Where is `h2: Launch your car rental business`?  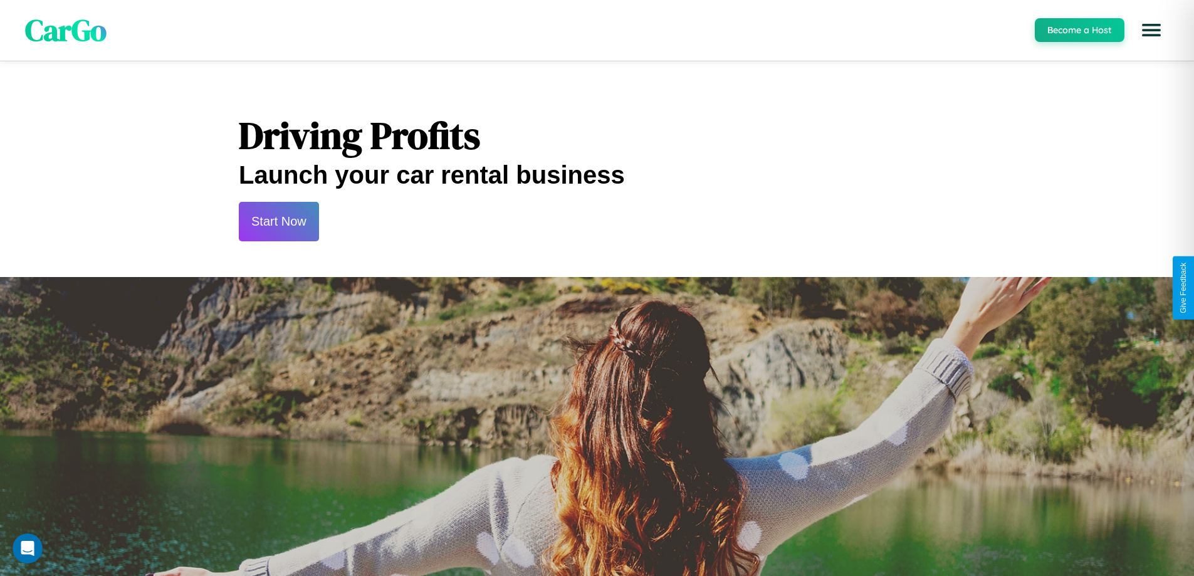
h2: Launch your car rental business is located at coordinates (597, 175).